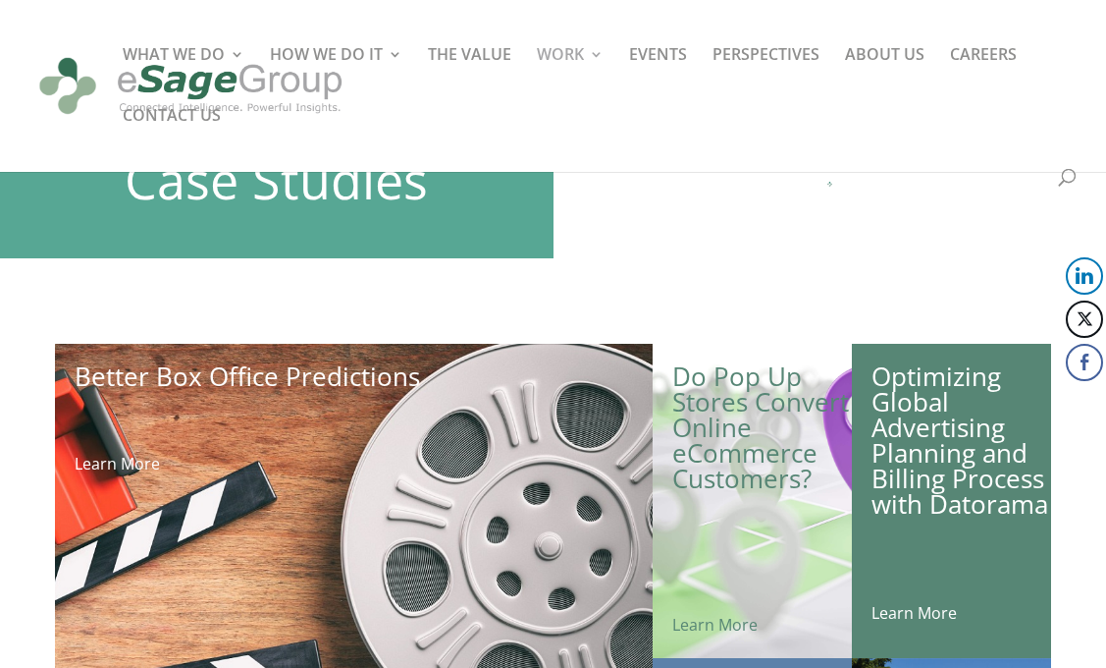 The width and height of the screenshot is (1106, 668). What do you see at coordinates (1085, 276) in the screenshot?
I see `button: LinkedIn Share` at bounding box center [1085, 276].